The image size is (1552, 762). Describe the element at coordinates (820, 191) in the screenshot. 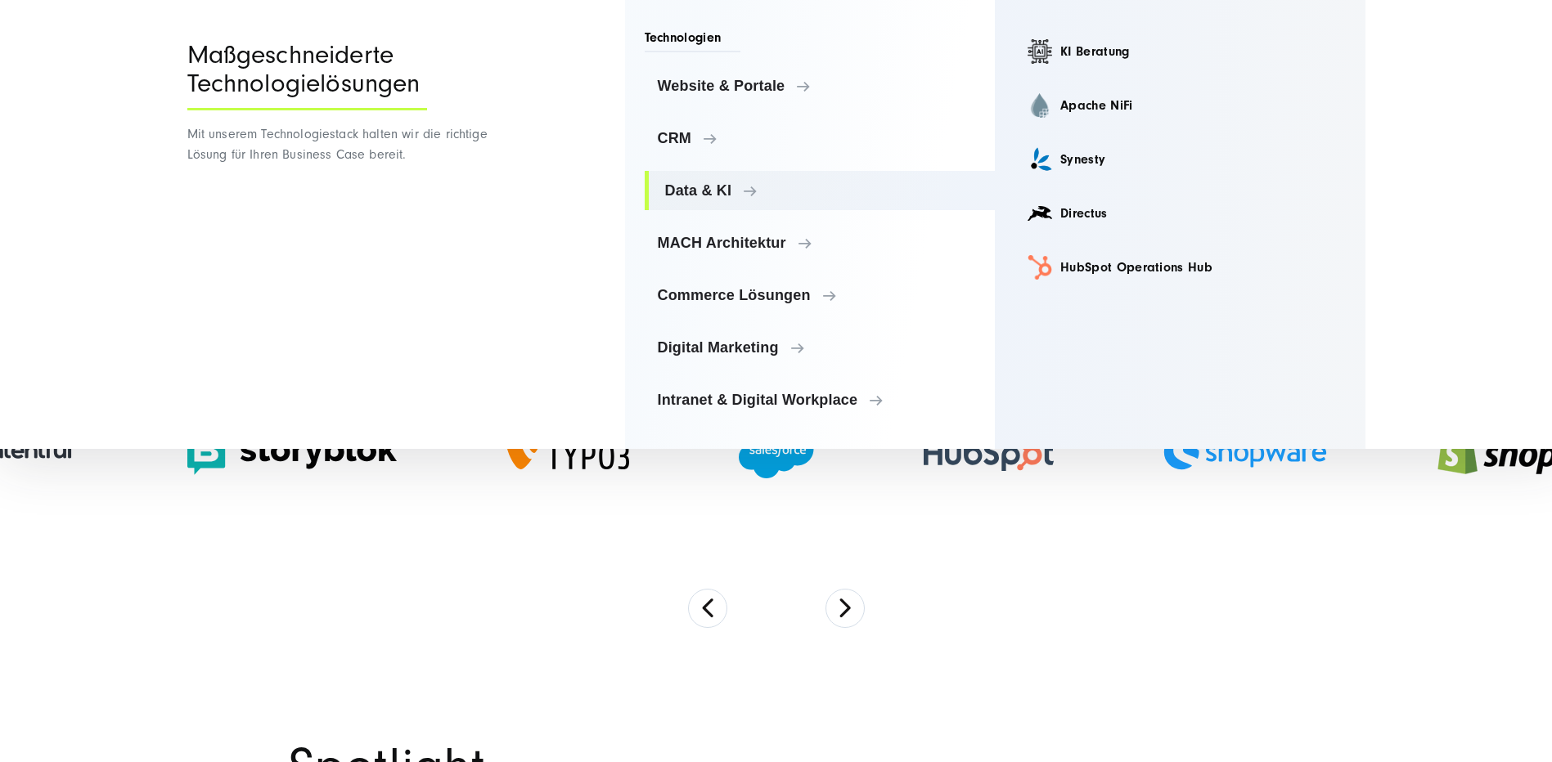

I see `a: Data & KI` at that location.